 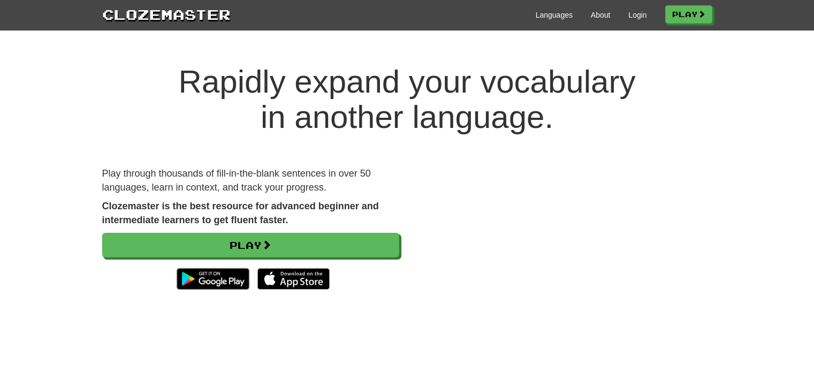 I want to click on img: Get it on Google Play, so click(x=213, y=279).